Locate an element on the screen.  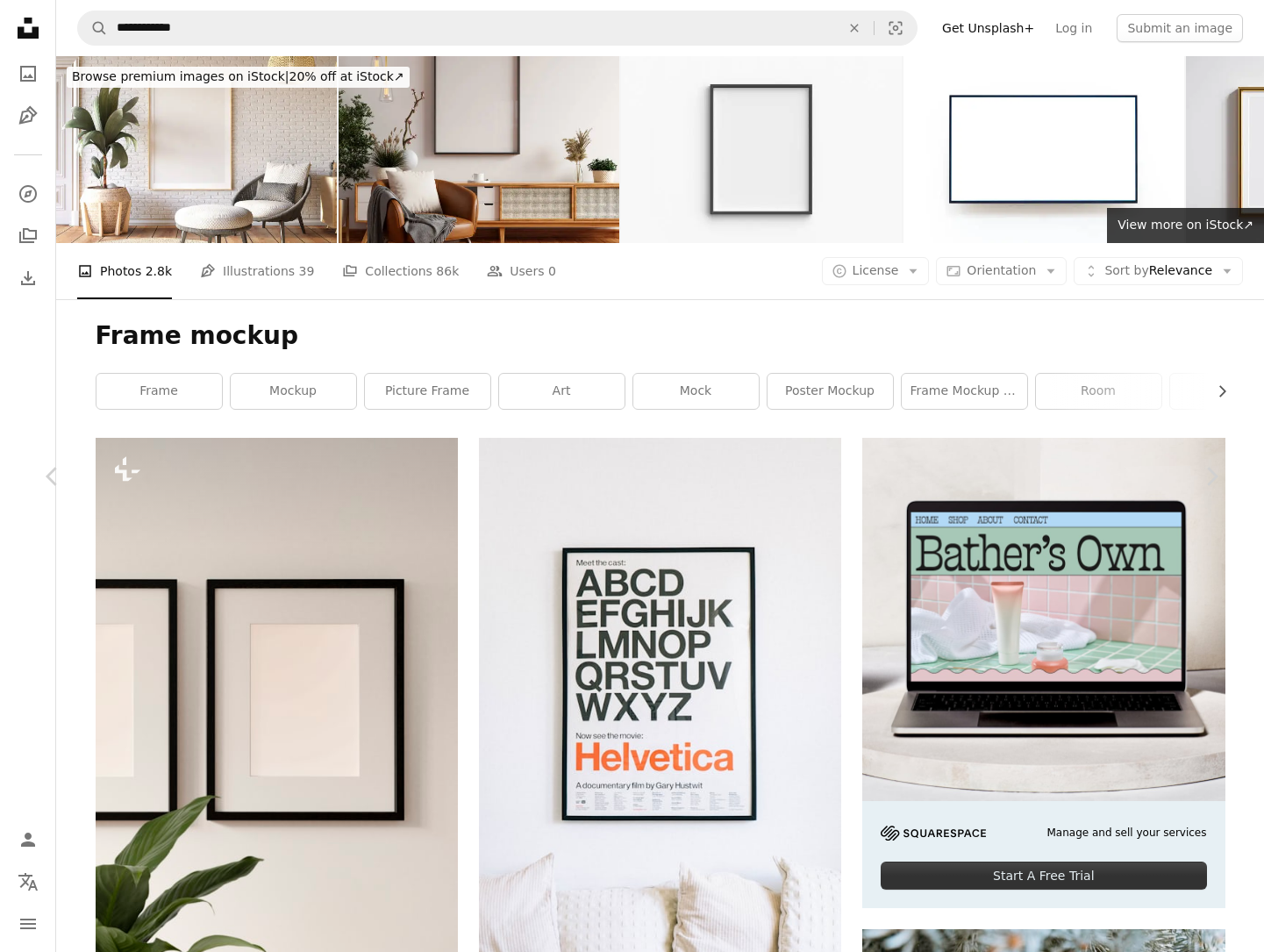
a: mockup is located at coordinates (293, 391).